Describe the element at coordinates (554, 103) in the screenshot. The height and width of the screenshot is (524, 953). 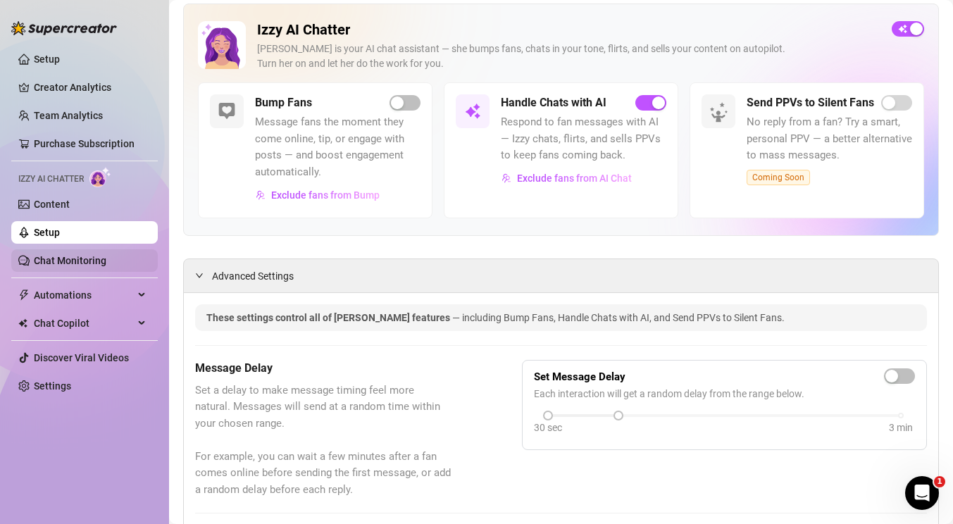
I see `h5: Handle Chats with AI` at that location.